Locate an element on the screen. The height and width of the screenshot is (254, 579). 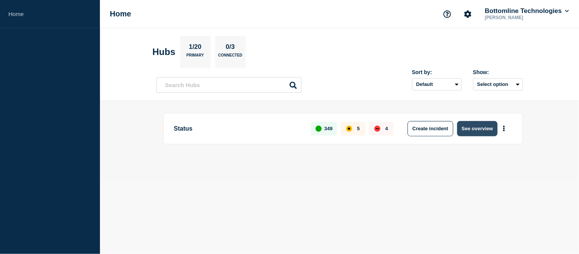
div: up is located at coordinates (319, 129).